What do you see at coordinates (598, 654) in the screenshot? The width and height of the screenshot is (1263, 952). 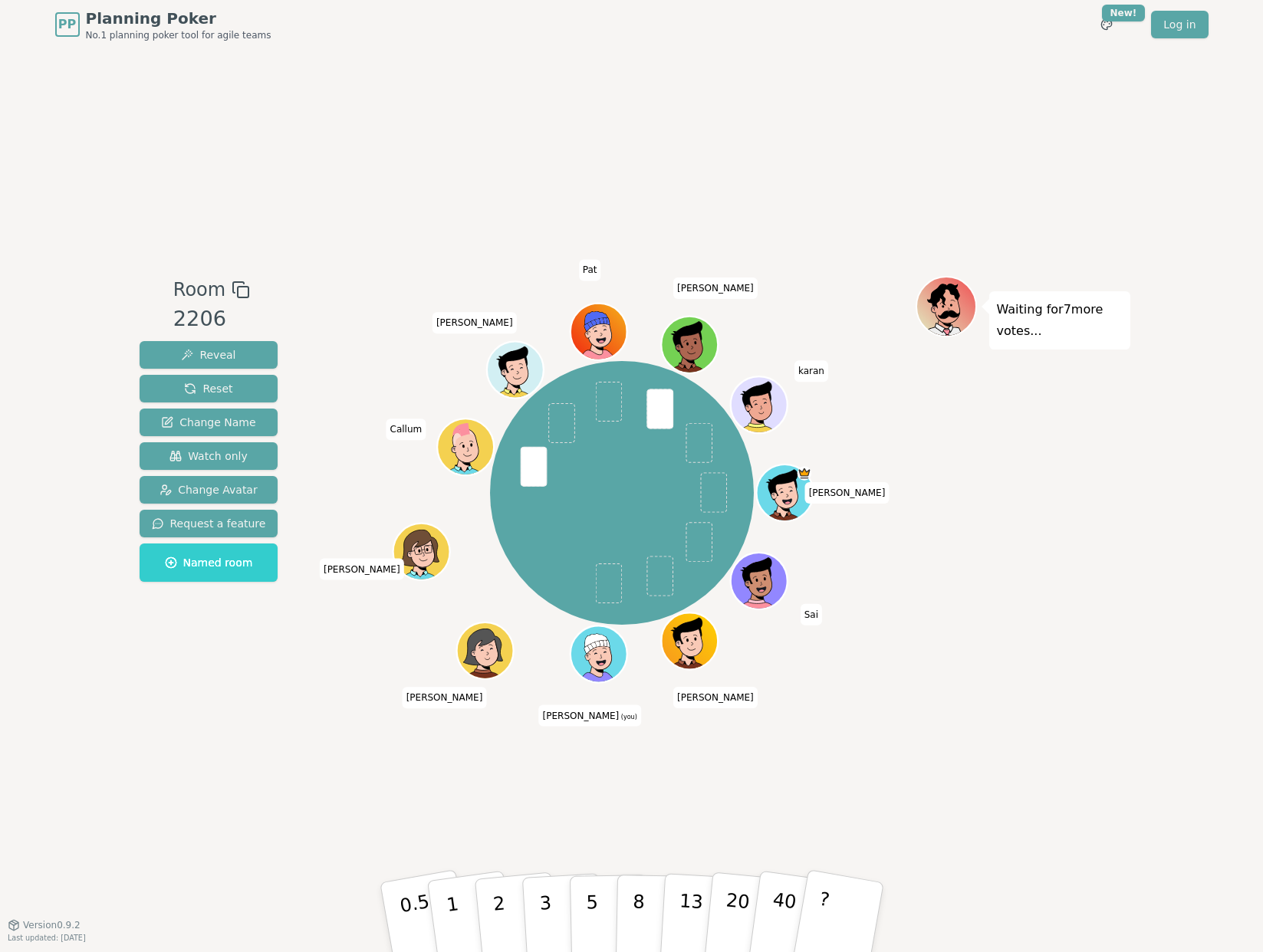 I see `button: Click to change your avatar` at bounding box center [598, 654].